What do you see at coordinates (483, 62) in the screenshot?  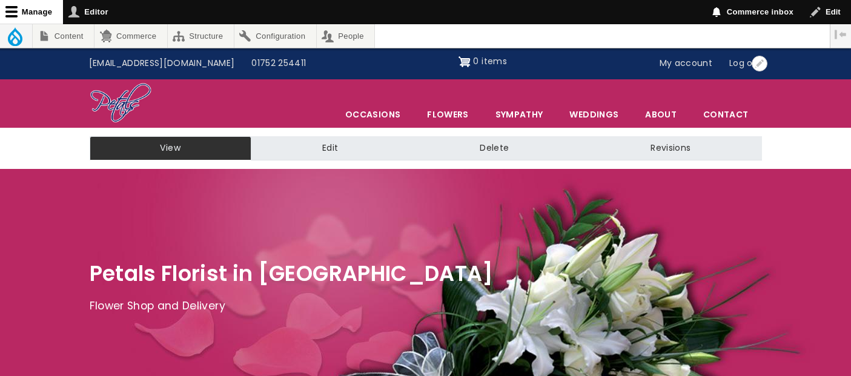 I see `a: Shopping cart 0 items` at bounding box center [483, 62].